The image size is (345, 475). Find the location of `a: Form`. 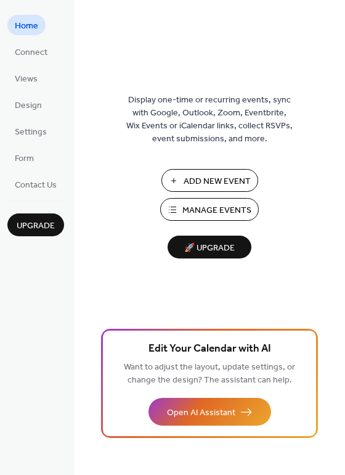

a: Form is located at coordinates (24, 157).